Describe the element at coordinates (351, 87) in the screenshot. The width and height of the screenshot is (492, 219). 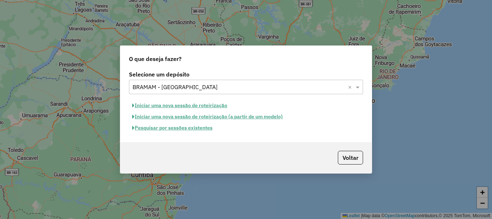
I see `span: Clear all` at that location.